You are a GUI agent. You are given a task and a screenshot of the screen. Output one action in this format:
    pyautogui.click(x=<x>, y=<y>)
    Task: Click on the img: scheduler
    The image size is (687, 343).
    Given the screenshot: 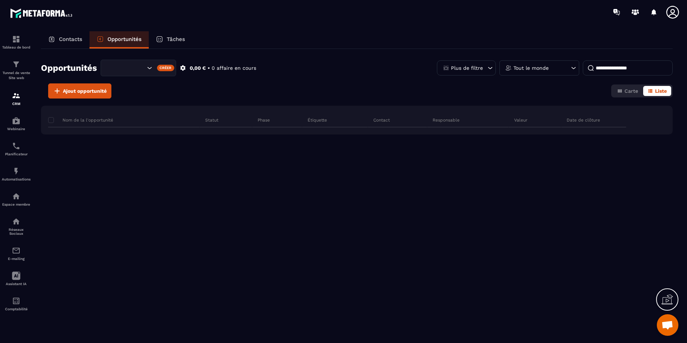 What is the action you would take?
    pyautogui.click(x=16, y=146)
    